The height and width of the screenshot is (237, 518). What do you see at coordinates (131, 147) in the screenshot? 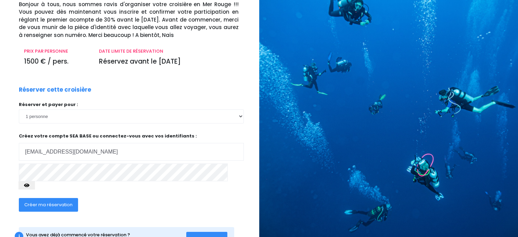
I see `p: Créez votre compte SEA BASE ou connectez-vous avec vos identifiants :` at bounding box center [131, 147].